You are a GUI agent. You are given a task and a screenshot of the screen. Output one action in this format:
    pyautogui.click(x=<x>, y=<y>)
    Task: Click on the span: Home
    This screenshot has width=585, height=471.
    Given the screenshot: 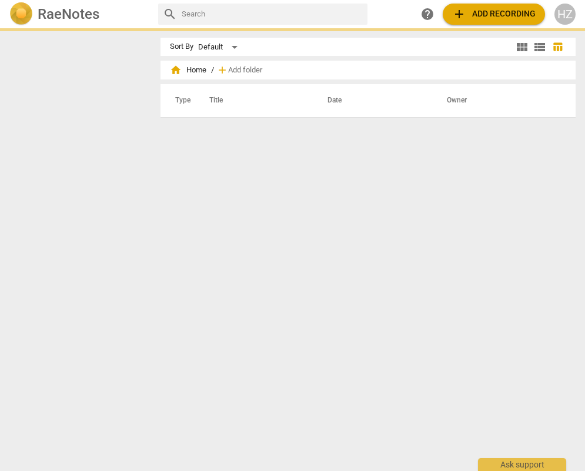 What is the action you would take?
    pyautogui.click(x=188, y=70)
    